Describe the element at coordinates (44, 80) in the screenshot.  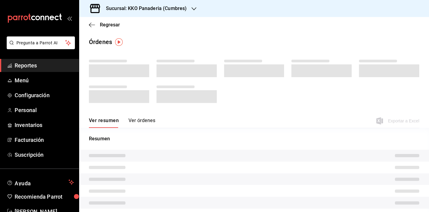
I see `span: Menú` at that location.